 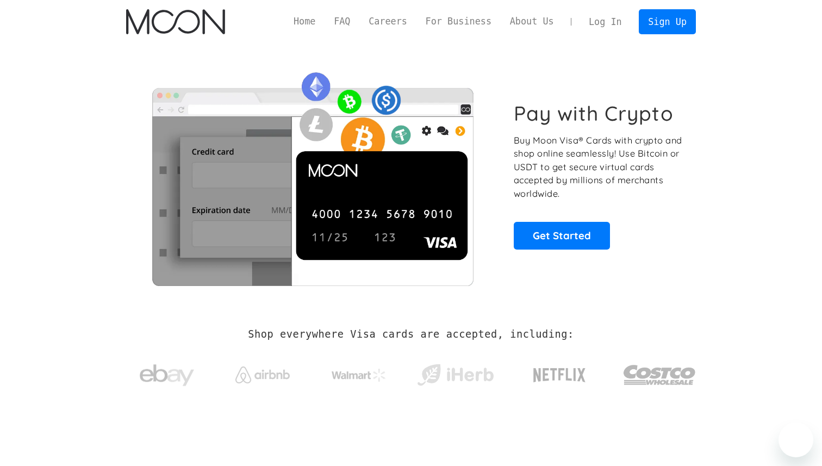 What do you see at coordinates (562, 235) in the screenshot?
I see `a: Get Started` at bounding box center [562, 235].